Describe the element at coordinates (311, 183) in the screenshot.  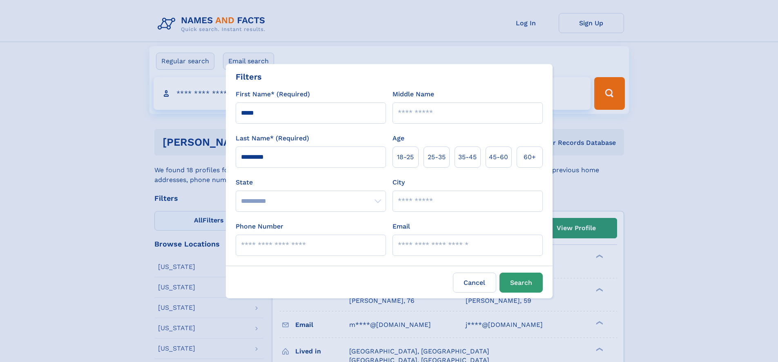
I see `label: State` at that location.